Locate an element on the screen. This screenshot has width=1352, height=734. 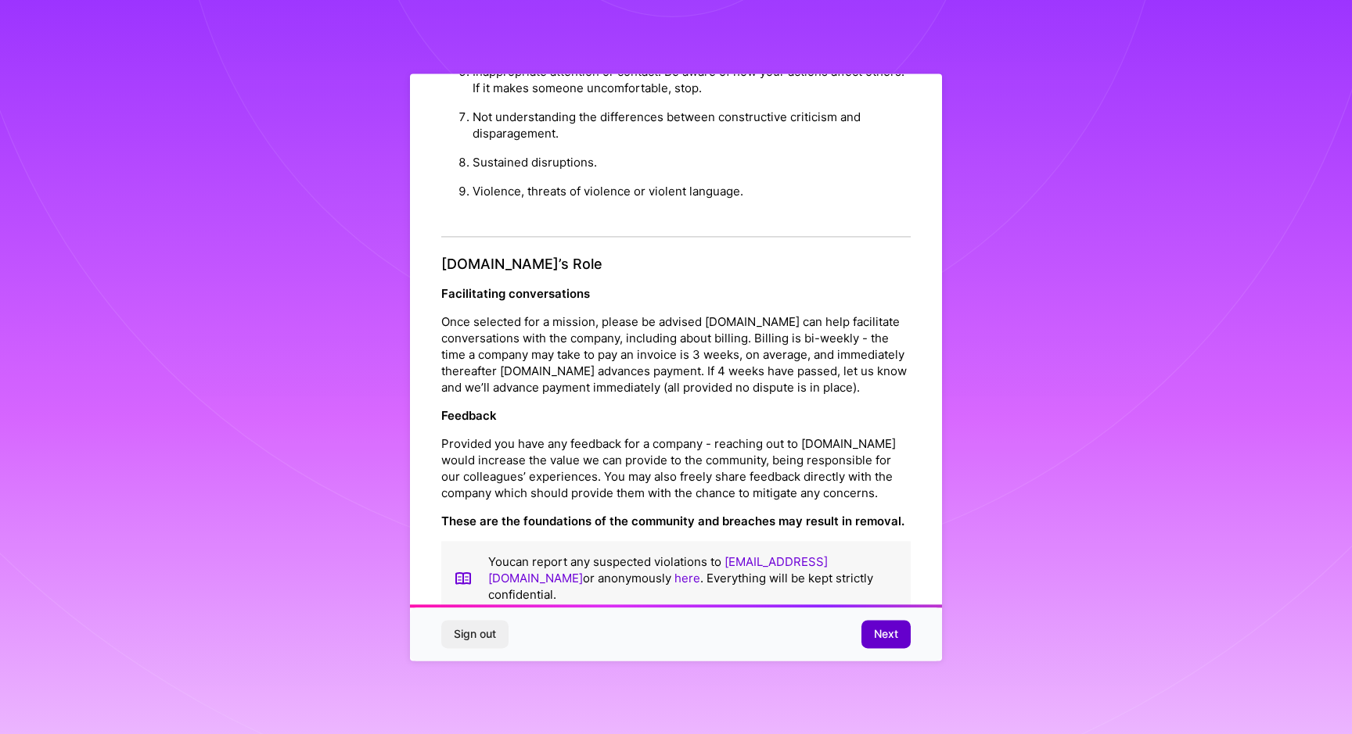
a: here is located at coordinates (687, 578).